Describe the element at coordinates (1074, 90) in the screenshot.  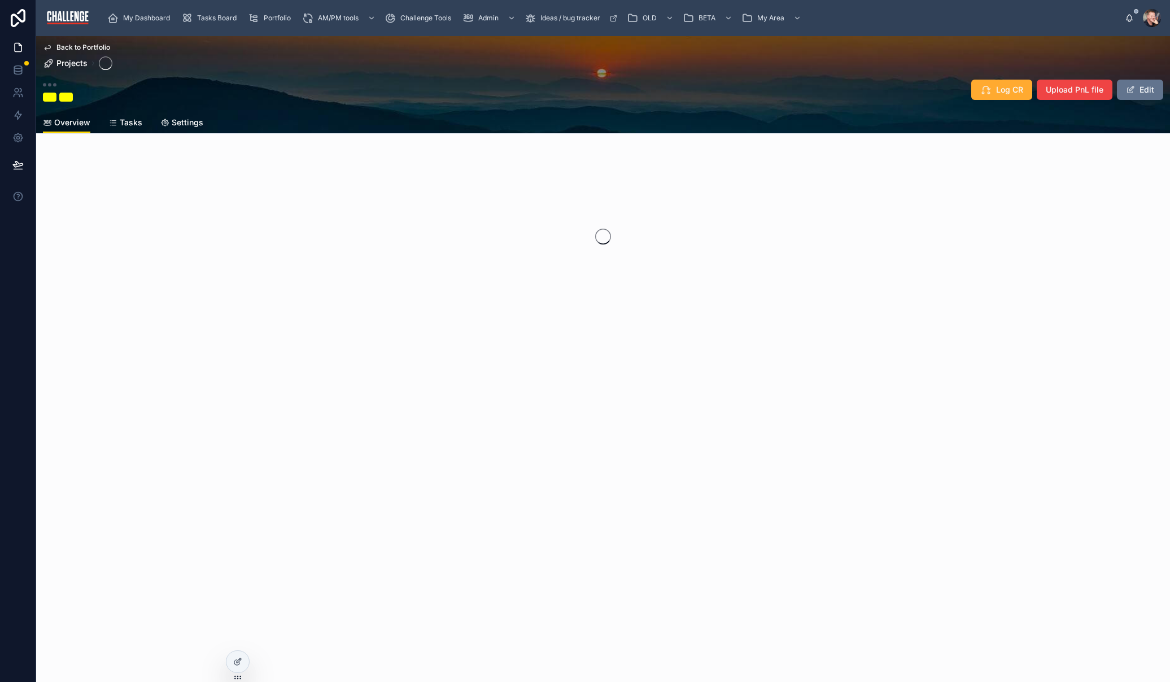
I see `button: Upload PnL file` at that location.